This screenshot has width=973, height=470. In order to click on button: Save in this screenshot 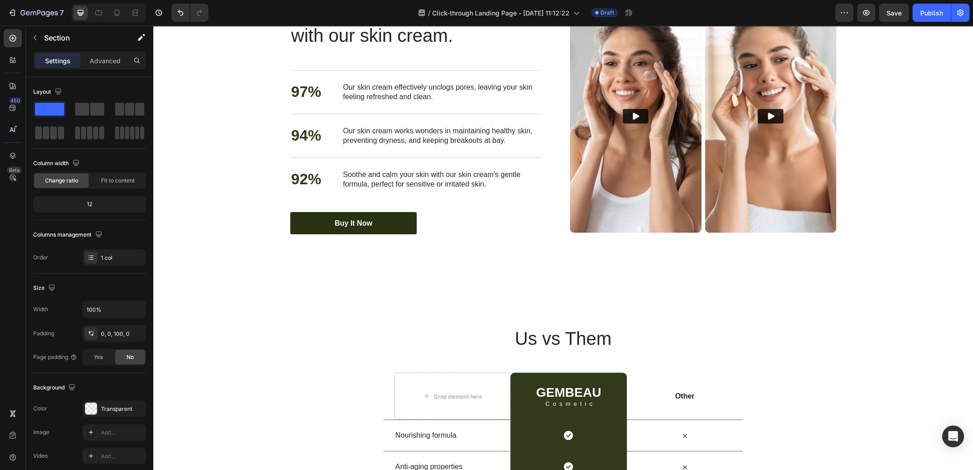, I will do `click(894, 13)`.